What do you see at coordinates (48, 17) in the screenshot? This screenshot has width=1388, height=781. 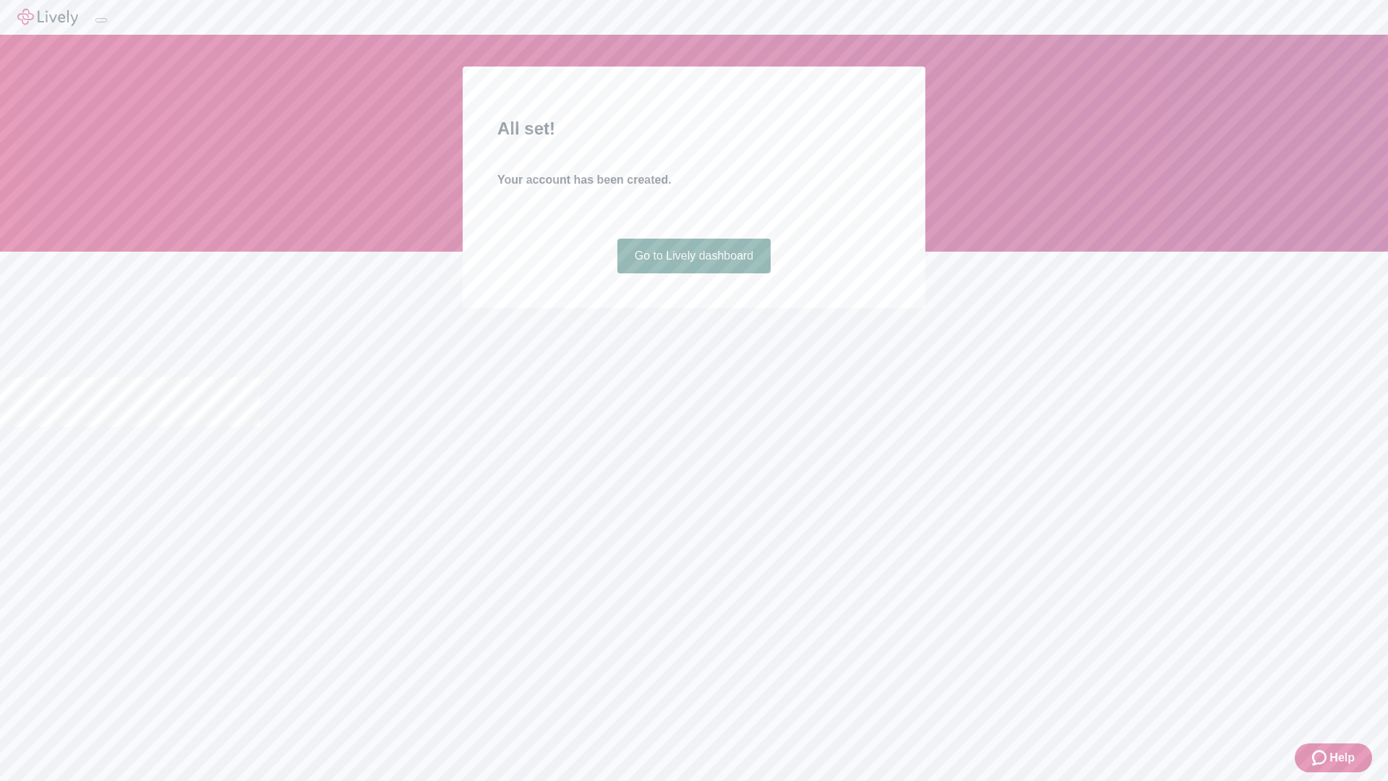 I see `img: Lively` at bounding box center [48, 17].